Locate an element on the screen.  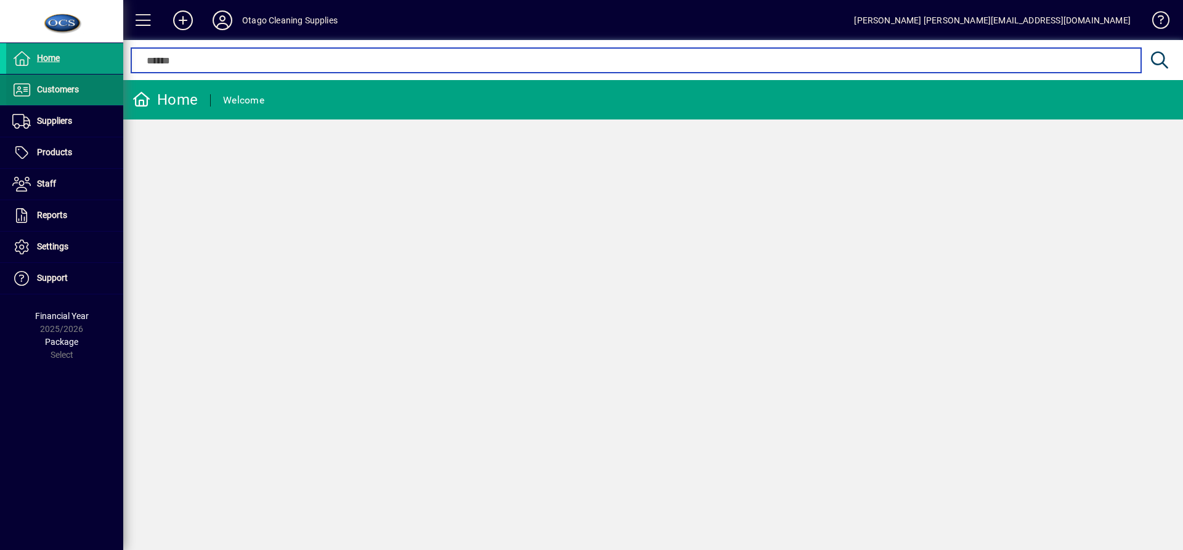
button: Profile is located at coordinates (222, 20).